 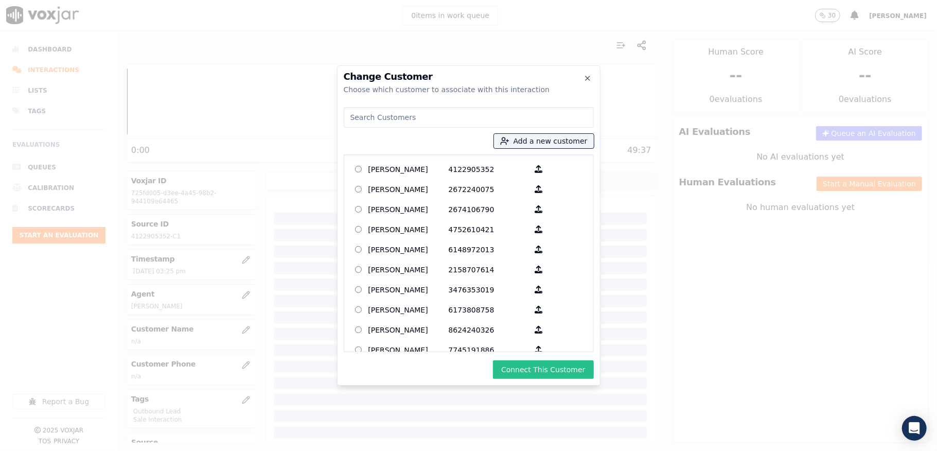 I want to click on p: 7745191886, so click(x=489, y=349).